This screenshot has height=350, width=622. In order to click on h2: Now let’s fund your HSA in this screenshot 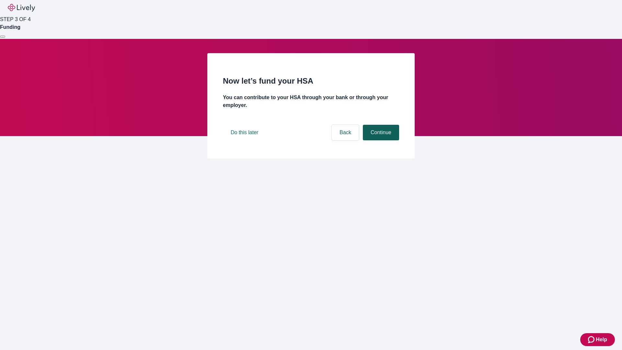, I will do `click(311, 81)`.